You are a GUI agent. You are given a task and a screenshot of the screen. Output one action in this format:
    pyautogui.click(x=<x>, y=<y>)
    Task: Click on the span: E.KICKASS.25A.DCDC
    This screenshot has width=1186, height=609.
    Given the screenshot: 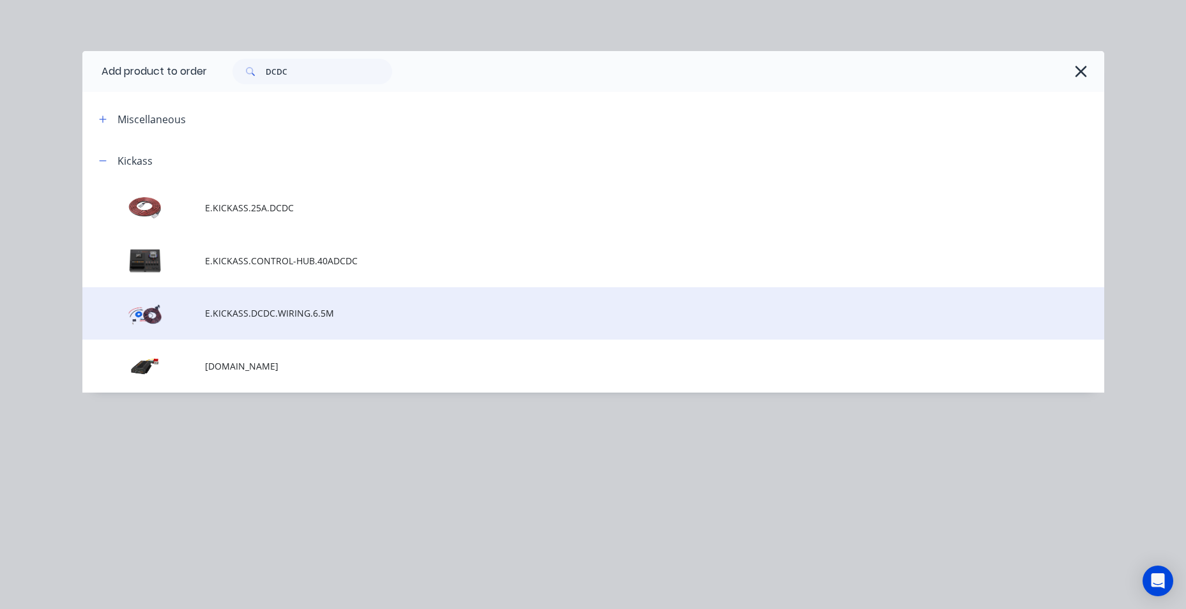 What is the action you would take?
    pyautogui.click(x=565, y=208)
    